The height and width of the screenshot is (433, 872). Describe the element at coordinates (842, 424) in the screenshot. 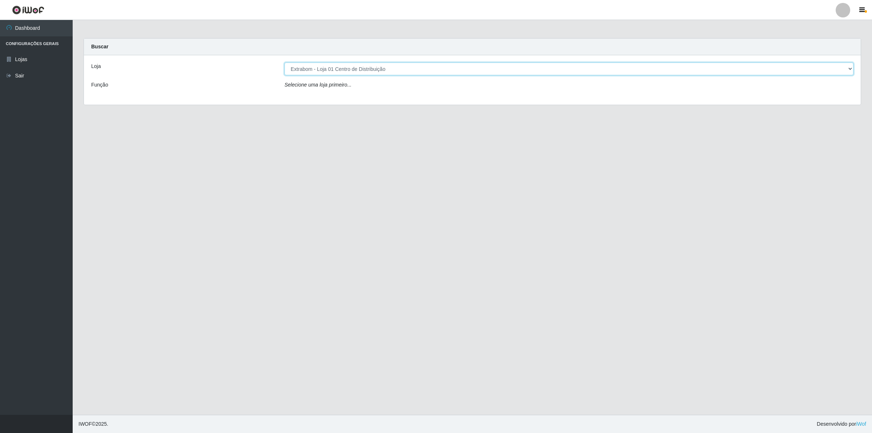

I see `span: Desenvolvido por` at that location.